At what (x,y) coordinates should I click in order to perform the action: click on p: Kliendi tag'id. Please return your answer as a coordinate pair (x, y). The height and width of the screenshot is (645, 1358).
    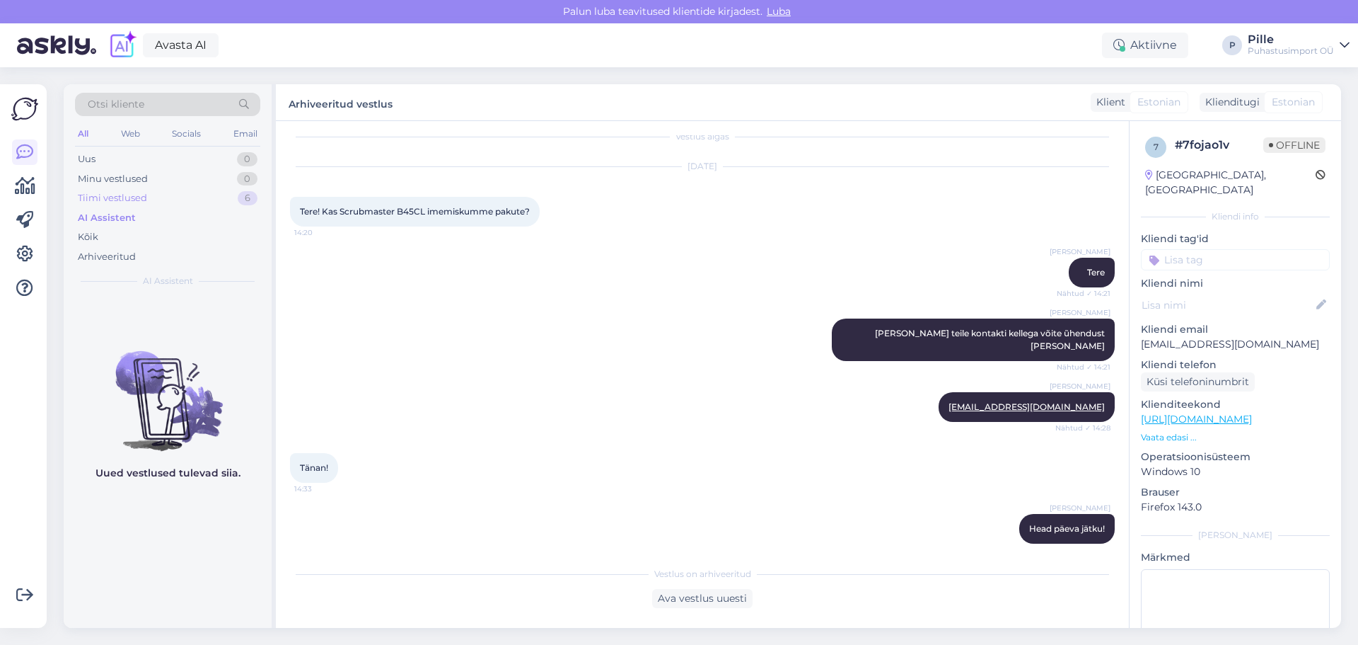
    Looking at the image, I should click on (1235, 238).